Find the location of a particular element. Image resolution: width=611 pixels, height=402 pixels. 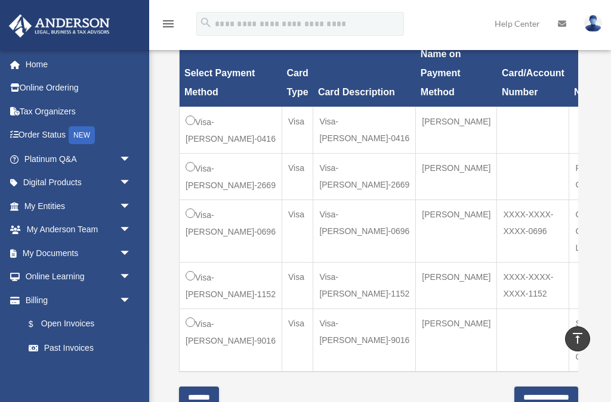

th: Card Type is located at coordinates (297, 73).